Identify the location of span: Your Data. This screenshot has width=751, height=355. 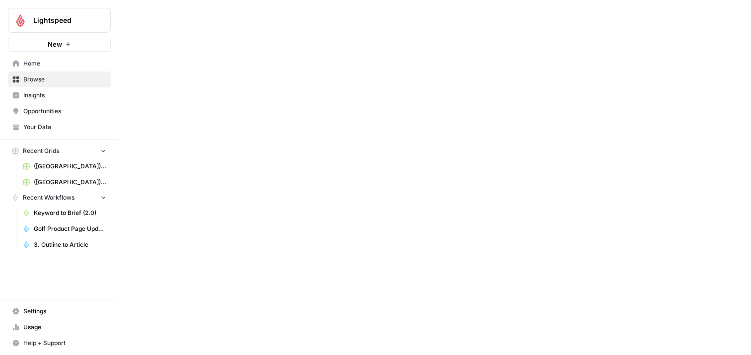
(65, 127).